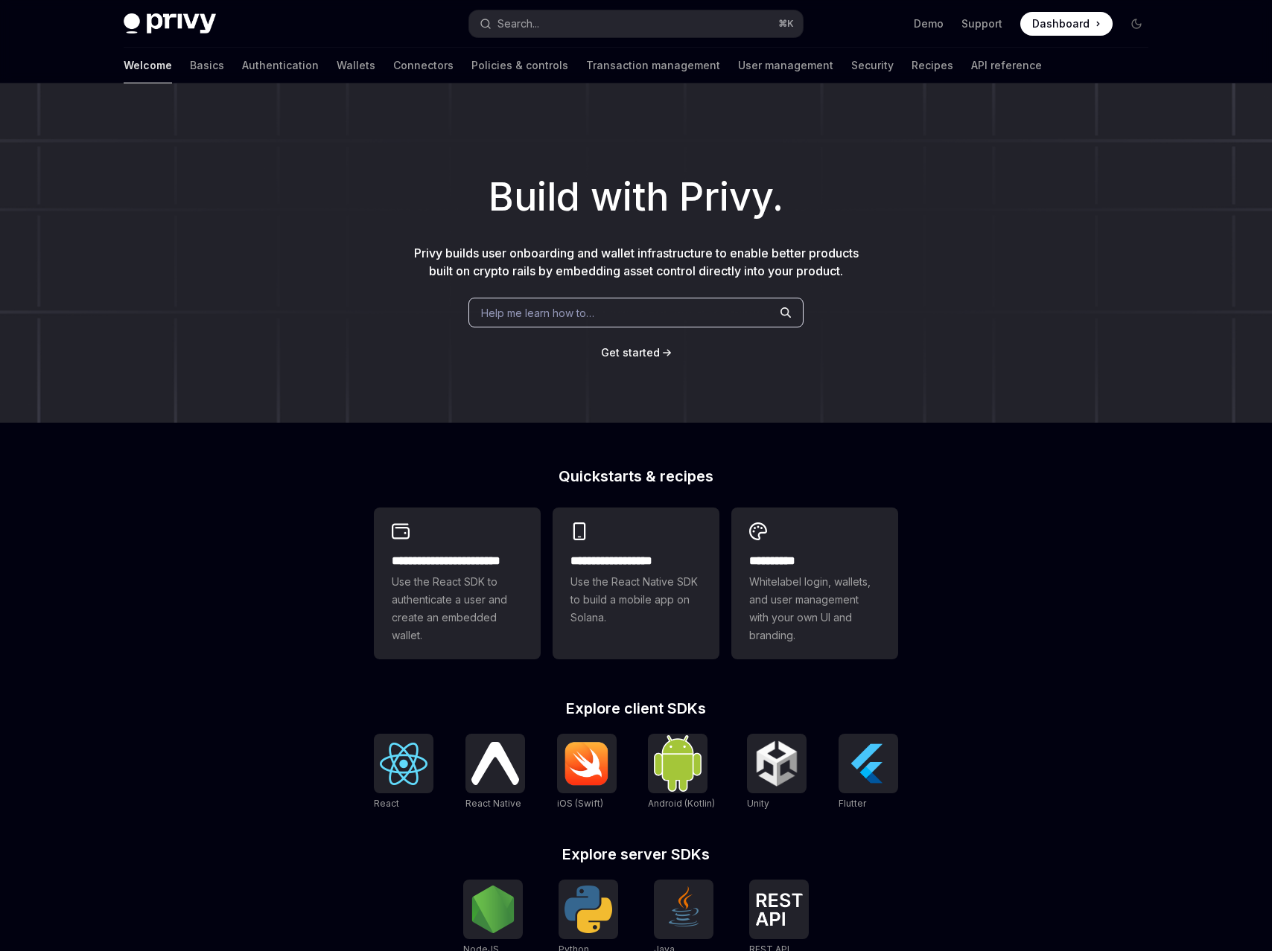 The width and height of the screenshot is (1272, 951). I want to click on img: React, so click(403, 764).